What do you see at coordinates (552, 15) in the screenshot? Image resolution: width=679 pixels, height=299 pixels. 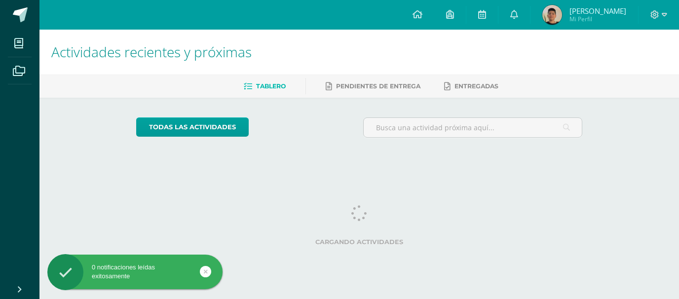 I see `img: 72347cb9cd00c84b9f47910306cec33d.png` at bounding box center [552, 15].